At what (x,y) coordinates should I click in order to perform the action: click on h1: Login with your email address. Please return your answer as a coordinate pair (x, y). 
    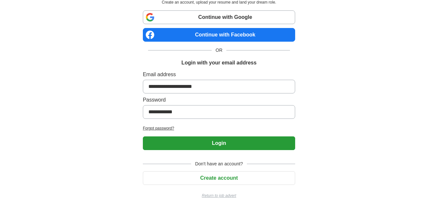
    Looking at the image, I should click on (219, 63).